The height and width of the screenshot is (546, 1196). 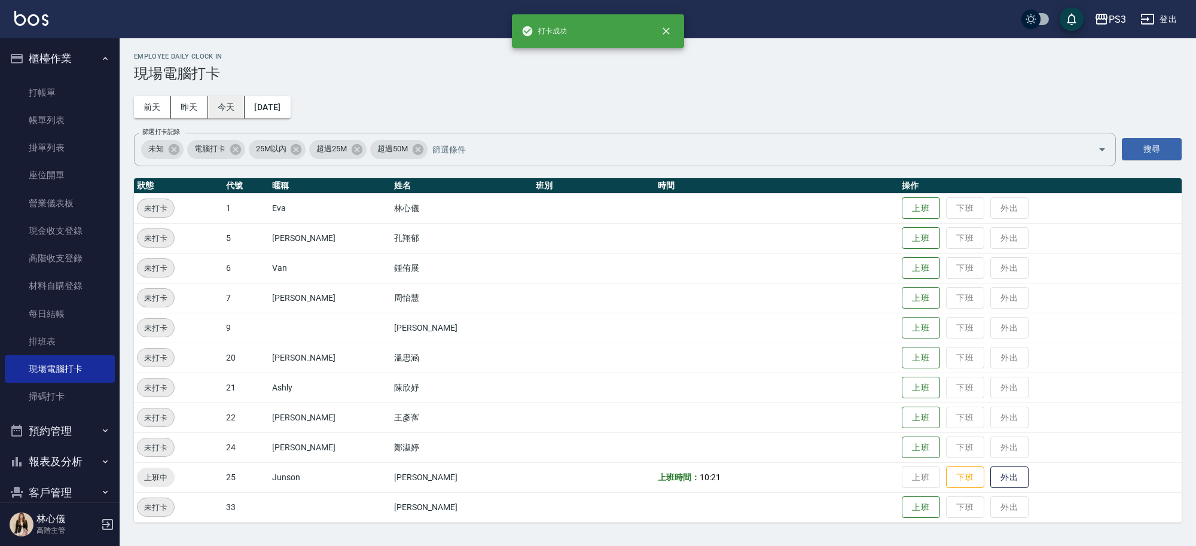 I want to click on td: 林心儀, so click(x=462, y=208).